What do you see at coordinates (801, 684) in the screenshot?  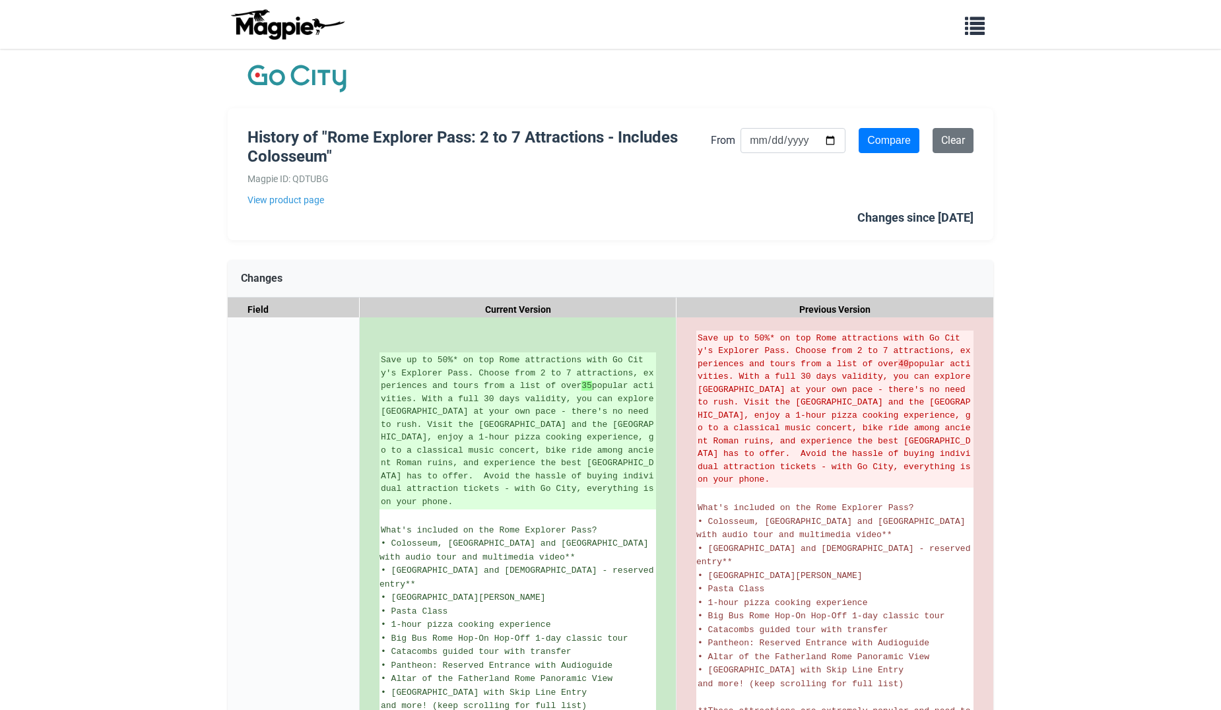 I see `span: and more! (keep scrolling for full list)` at bounding box center [801, 684].